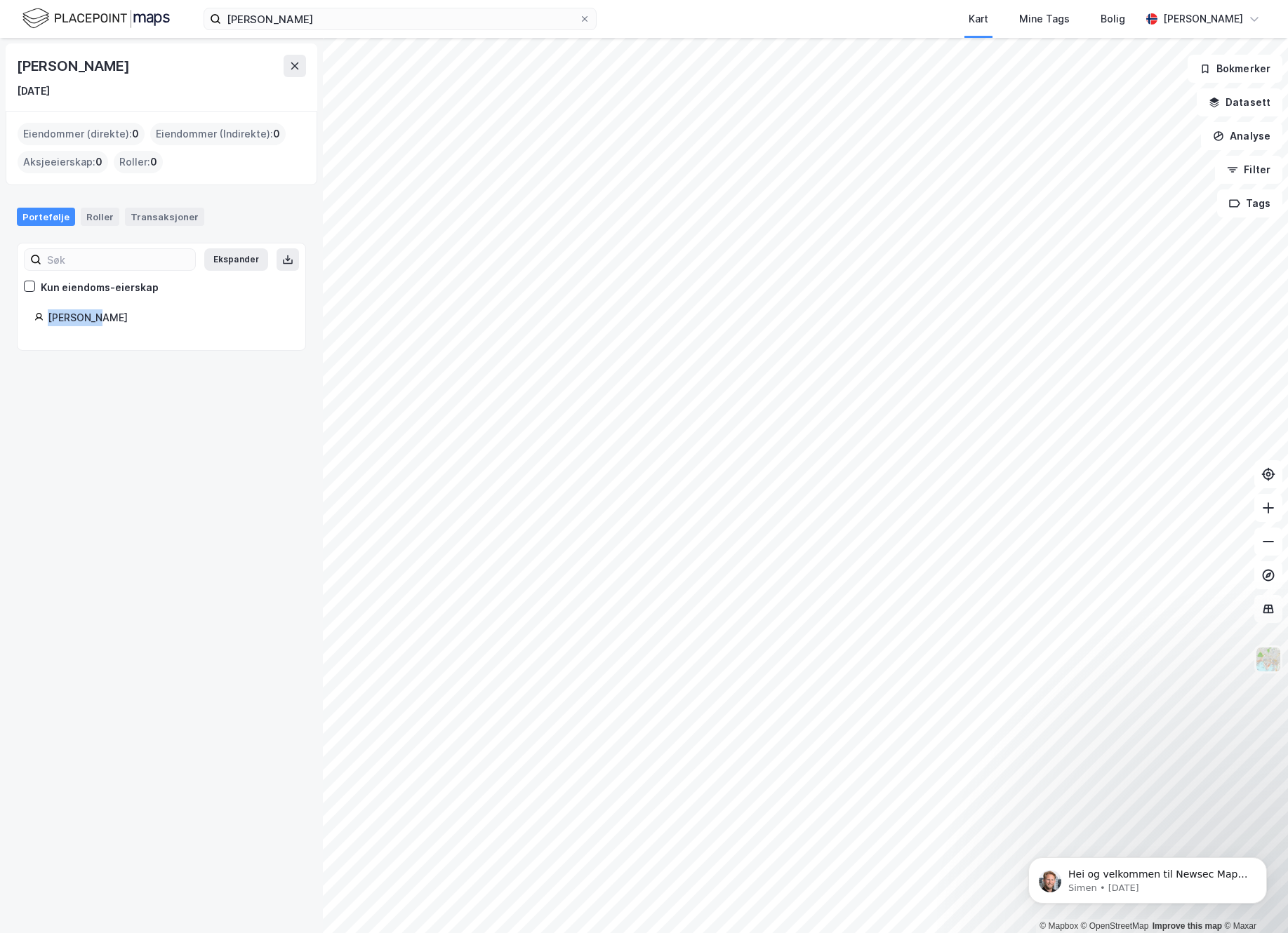  What do you see at coordinates (43, 53) in the screenshot?
I see `img: Profile image for Simen` at bounding box center [43, 53].